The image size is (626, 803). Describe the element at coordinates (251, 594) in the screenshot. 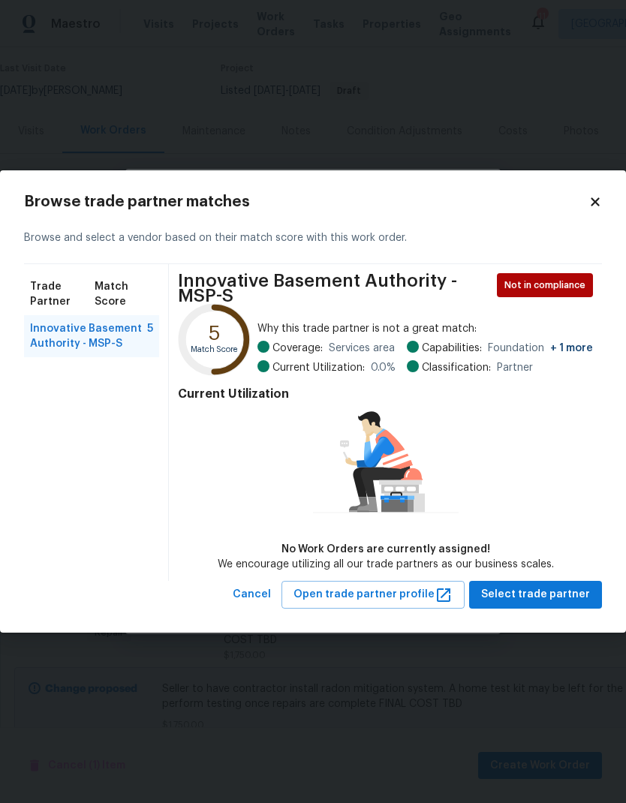

I see `button: Cancel` at that location.